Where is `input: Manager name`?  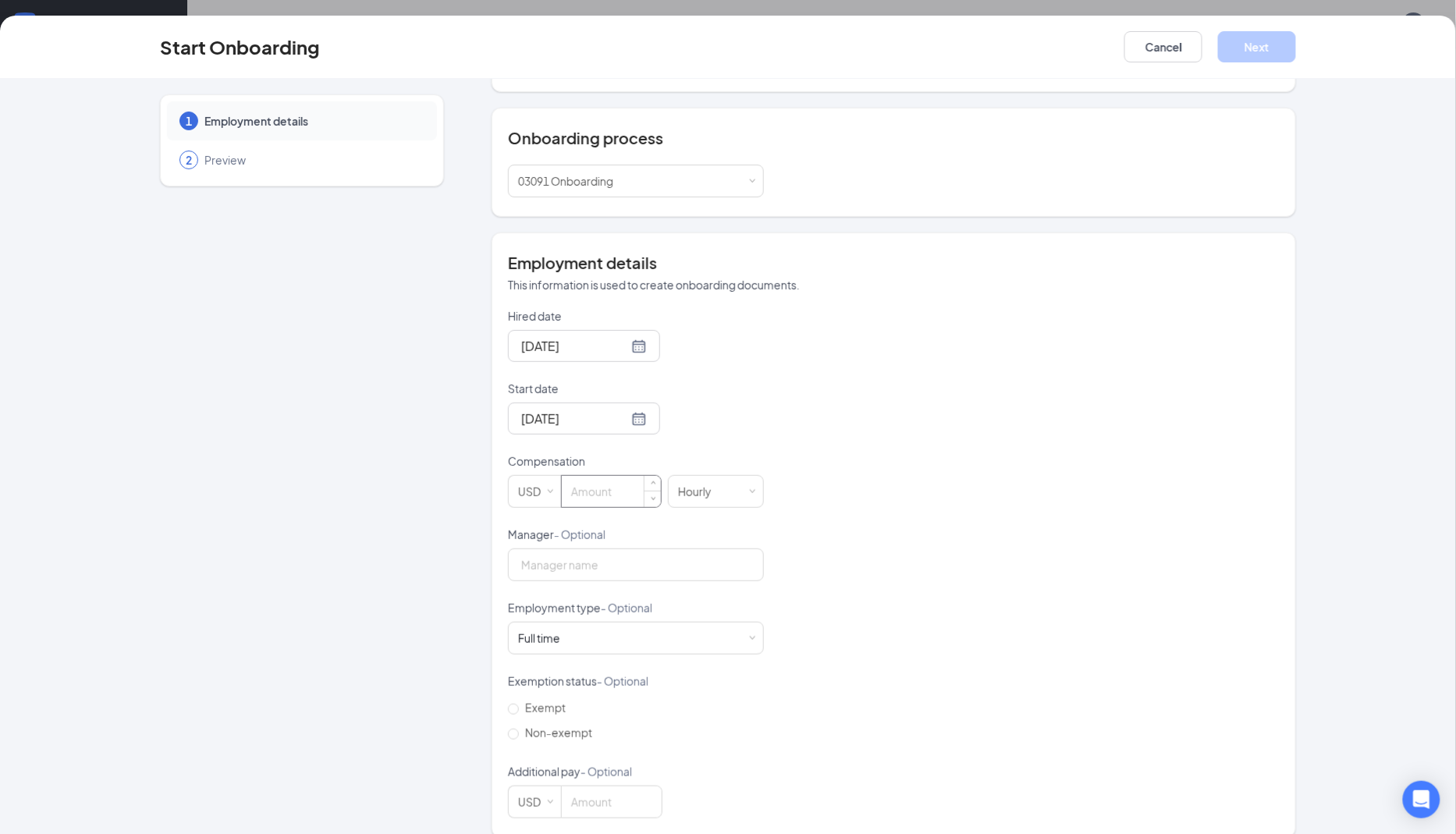
input: Manager name is located at coordinates (637, 565).